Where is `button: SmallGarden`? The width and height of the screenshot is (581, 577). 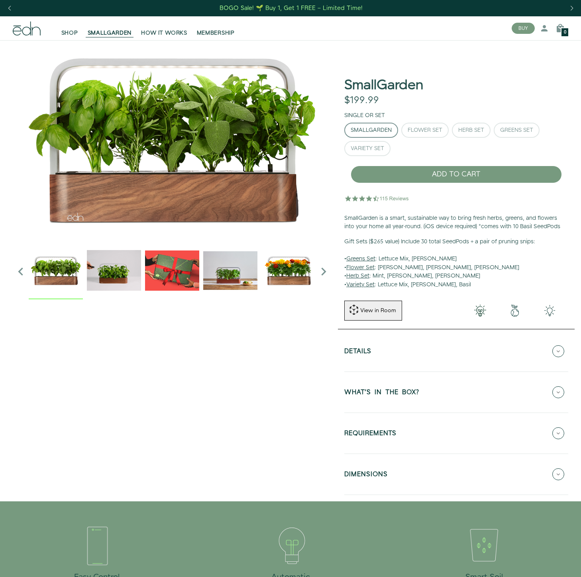 button: SmallGarden is located at coordinates (371, 130).